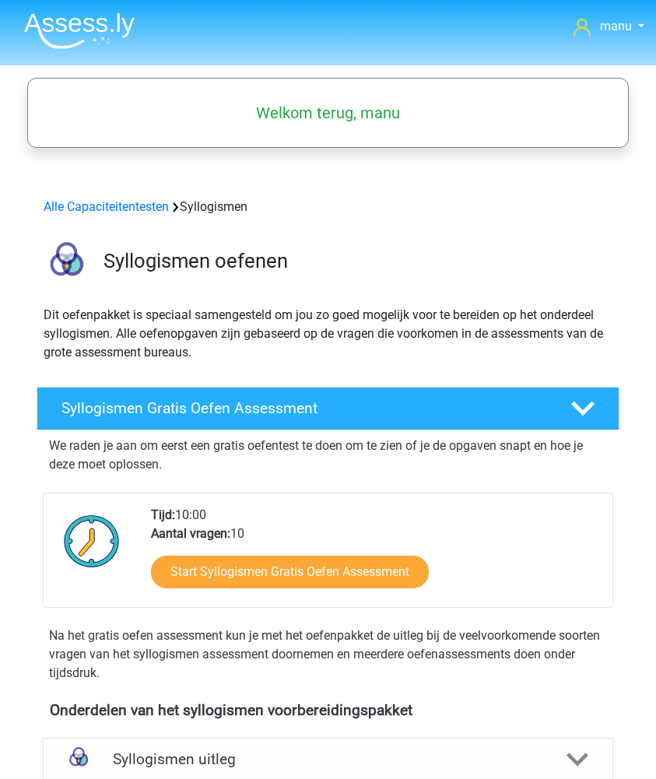 The height and width of the screenshot is (779, 656). Describe the element at coordinates (290, 572) in the screenshot. I see `a: Start Syllogismen Gratis Oefen Assessment` at that location.